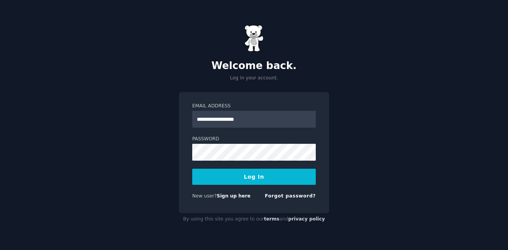 This screenshot has width=508, height=250. What do you see at coordinates (254, 66) in the screenshot?
I see `h2: Welcome back.` at bounding box center [254, 66].